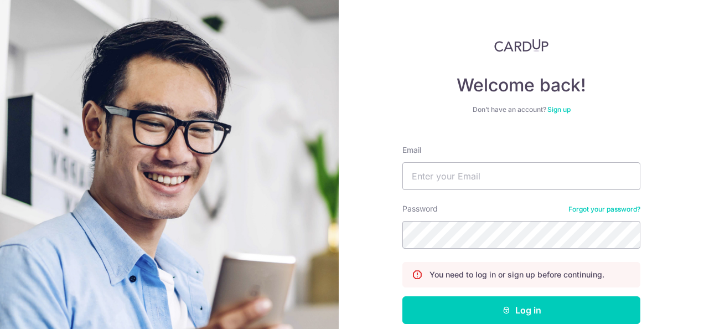 The width and height of the screenshot is (704, 329). What do you see at coordinates (521, 176) in the screenshot?
I see `input: Enter your Email` at bounding box center [521, 176].